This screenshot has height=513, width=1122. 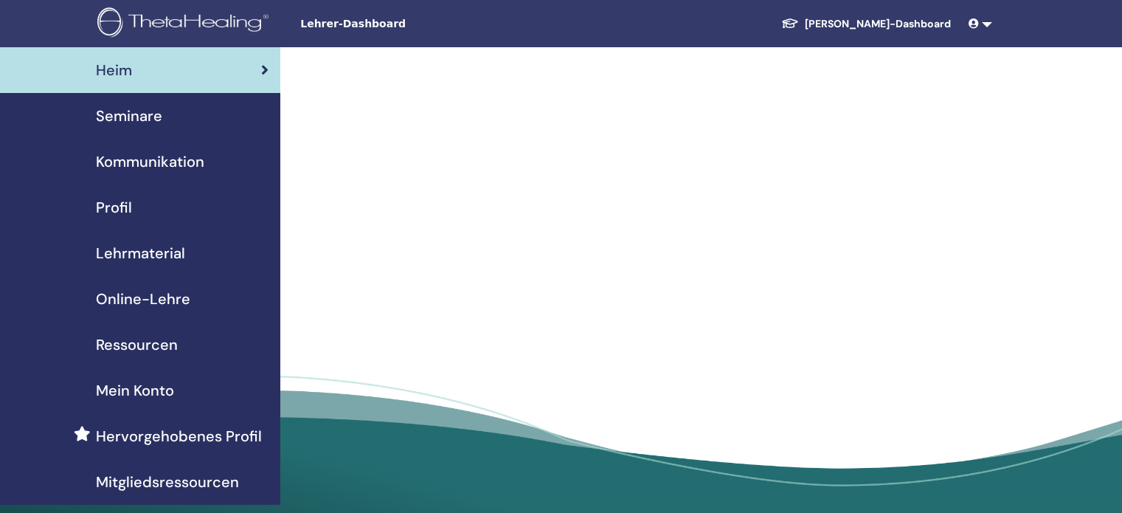 What do you see at coordinates (150, 162) in the screenshot?
I see `span: Kommunikation` at bounding box center [150, 162].